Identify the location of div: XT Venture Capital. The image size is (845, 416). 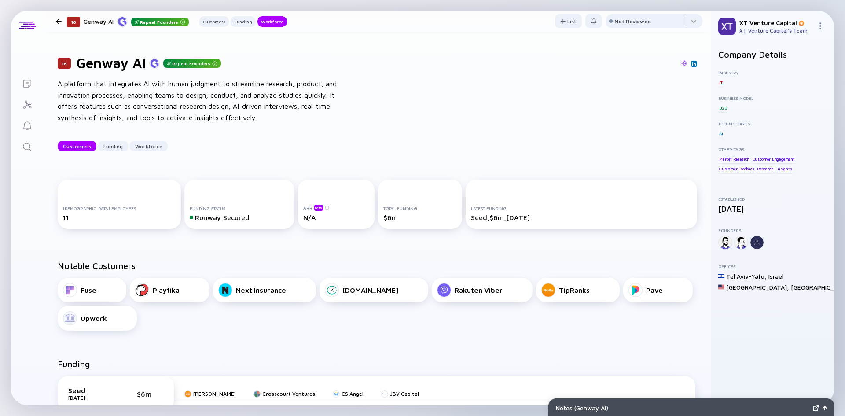
(776, 22).